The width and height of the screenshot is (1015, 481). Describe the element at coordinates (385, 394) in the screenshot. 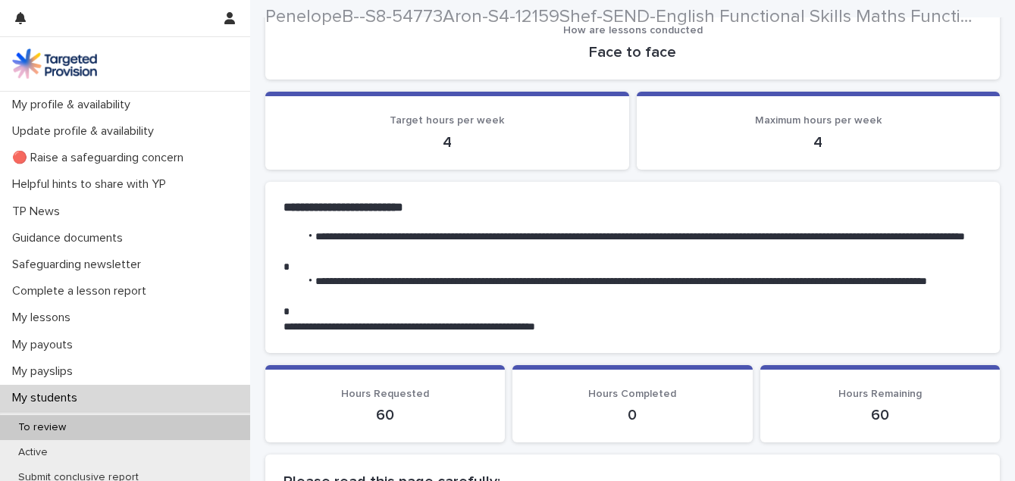

I see `span: Hours Requested` at that location.